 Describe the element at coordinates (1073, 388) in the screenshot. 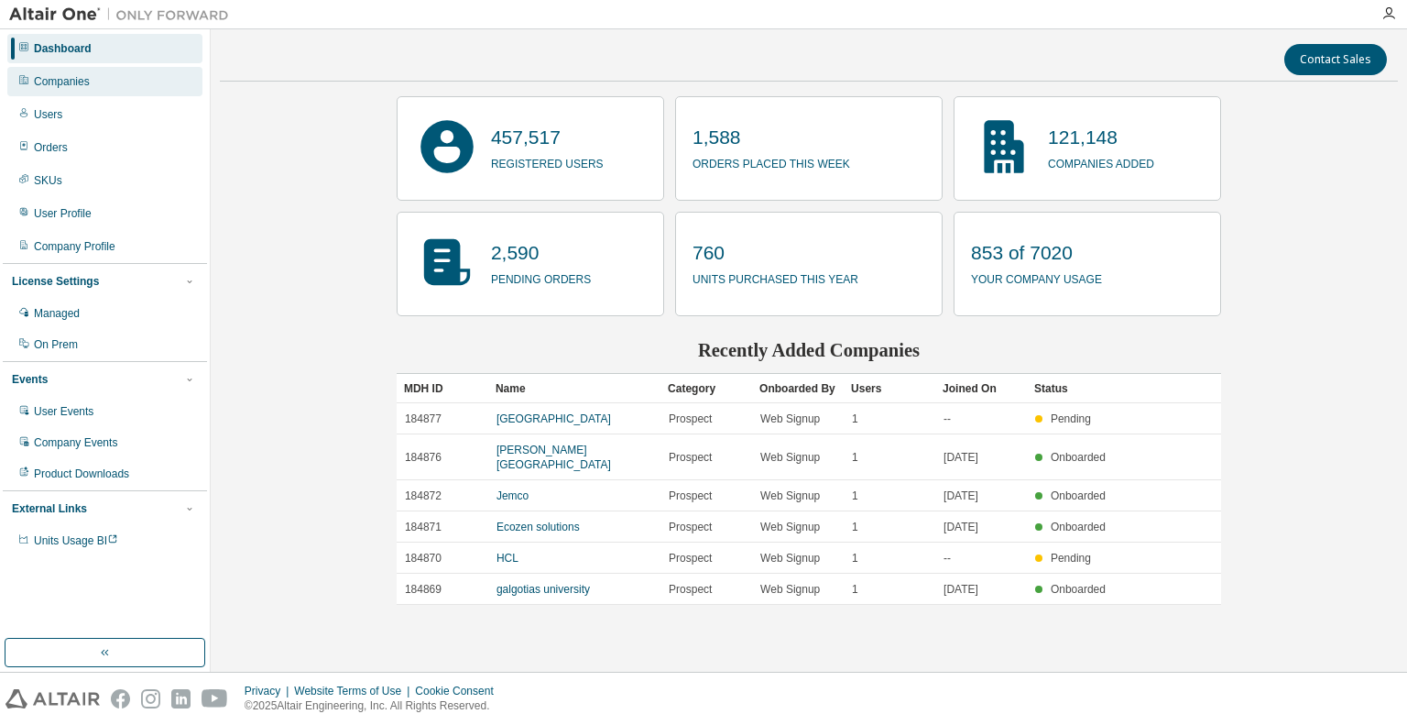

I see `div: Status` at that location.